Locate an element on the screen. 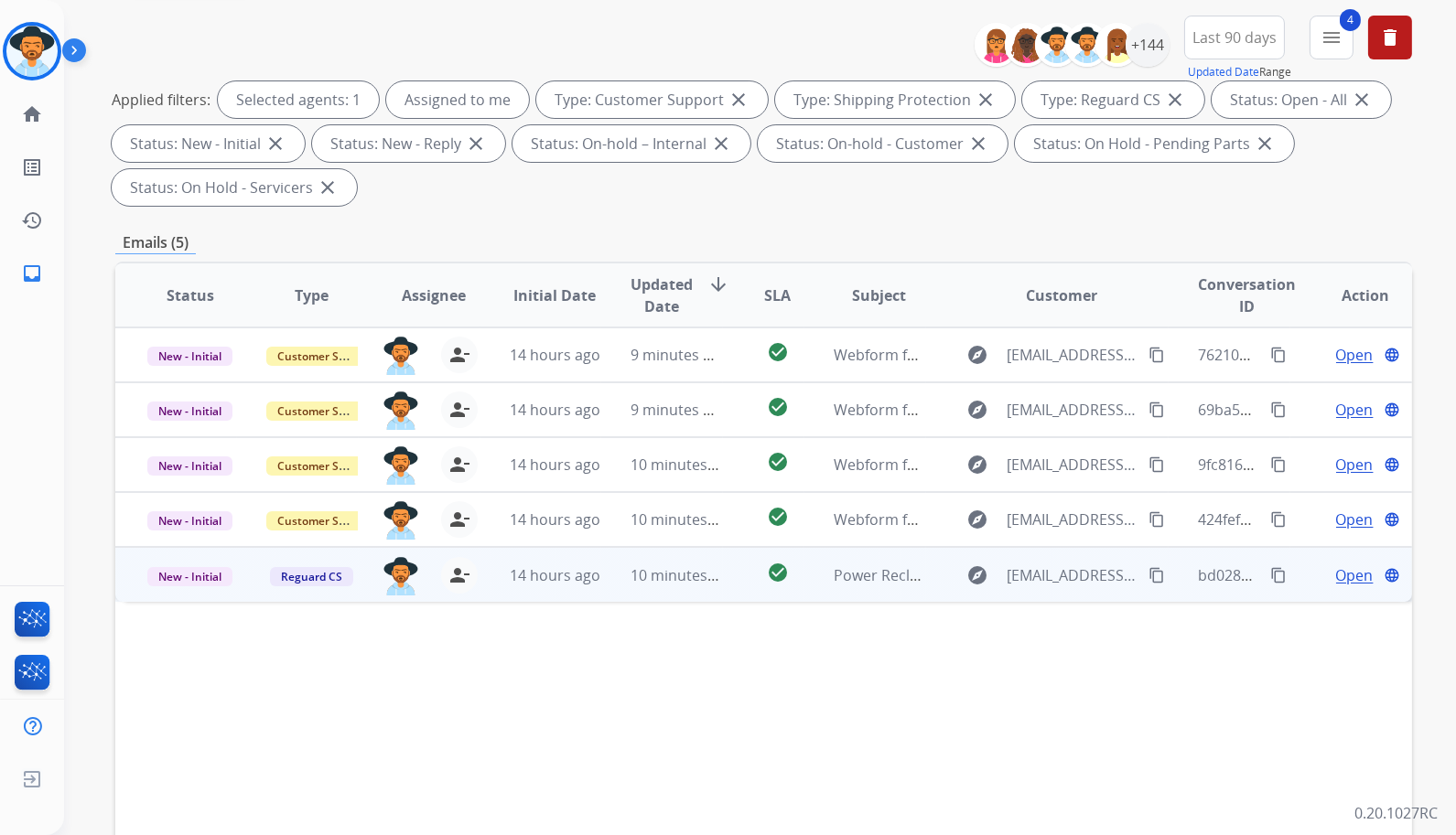 This screenshot has height=835, width=1456. span: Range is located at coordinates (1239, 72).